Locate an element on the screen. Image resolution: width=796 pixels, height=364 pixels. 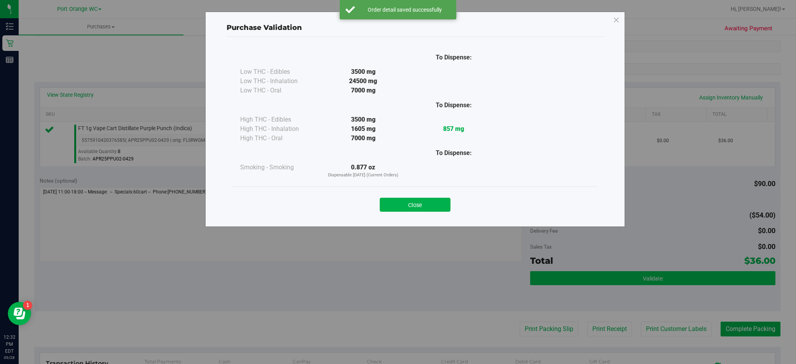
div: Low THC - Inhalation is located at coordinates (279, 81).